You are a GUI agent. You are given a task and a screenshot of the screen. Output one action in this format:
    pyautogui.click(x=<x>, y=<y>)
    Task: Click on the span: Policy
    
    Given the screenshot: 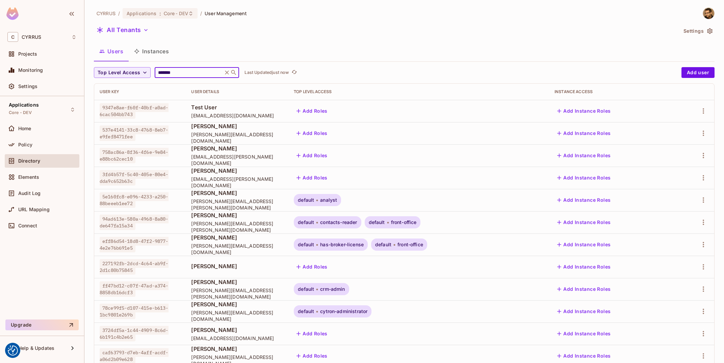 What is the action you would take?
    pyautogui.click(x=25, y=145)
    